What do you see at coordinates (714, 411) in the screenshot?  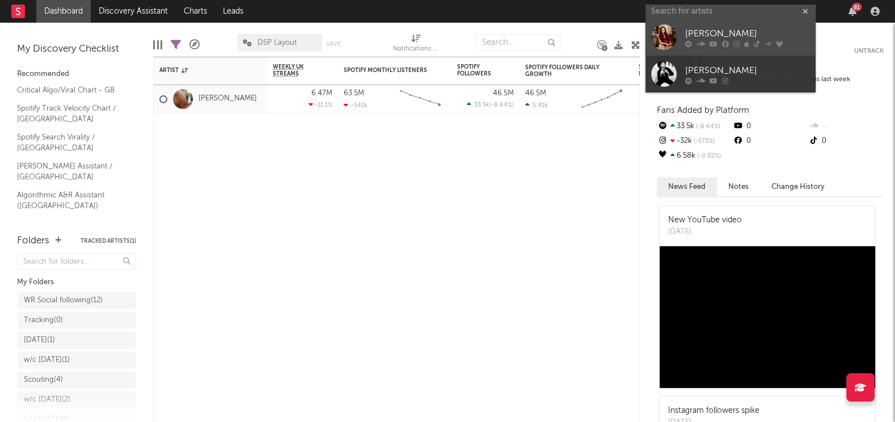 I see `div: Instagram followers spike` at bounding box center [714, 411].